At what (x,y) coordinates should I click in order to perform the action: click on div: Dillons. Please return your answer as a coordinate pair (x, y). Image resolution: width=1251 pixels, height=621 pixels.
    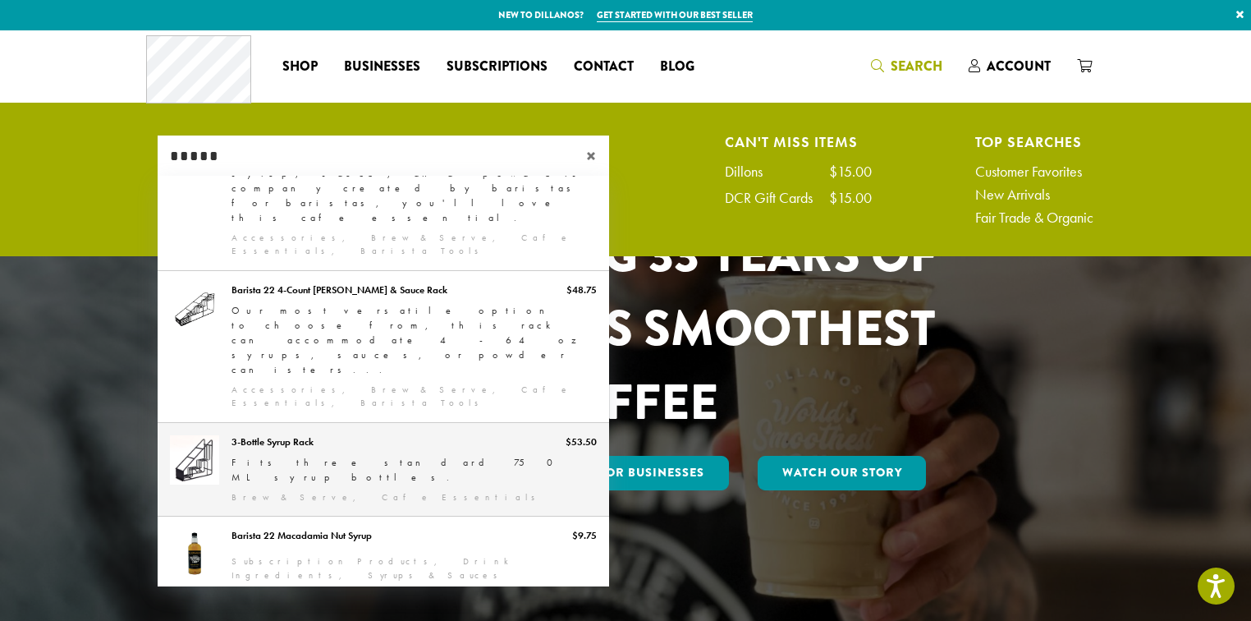
    Looking at the image, I should click on (752, 172).